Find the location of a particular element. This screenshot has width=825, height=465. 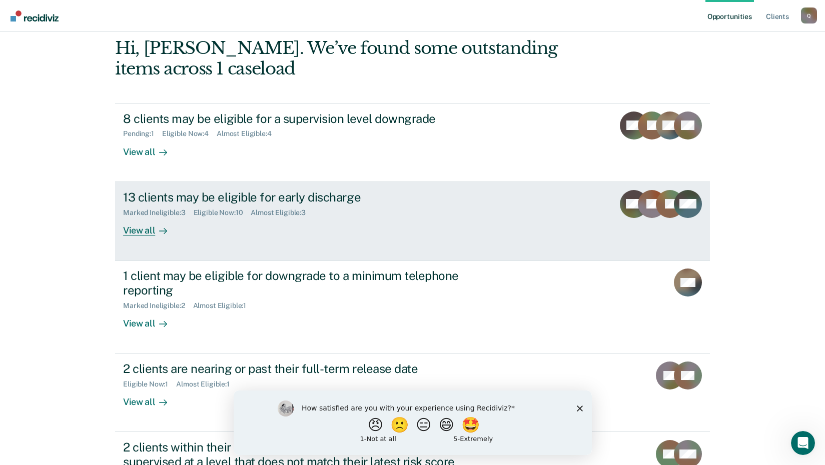

button: 1 is located at coordinates (143, 35).